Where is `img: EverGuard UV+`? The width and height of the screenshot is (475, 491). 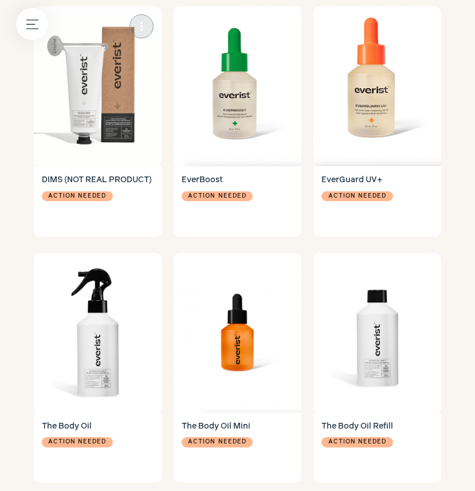
img: EverGuard UV+ is located at coordinates (377, 86).